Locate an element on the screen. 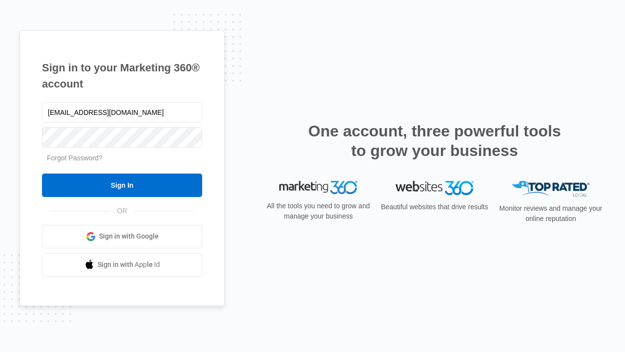 This screenshot has height=352, width=625. span: Sign in with Apple Id is located at coordinates (129, 264).